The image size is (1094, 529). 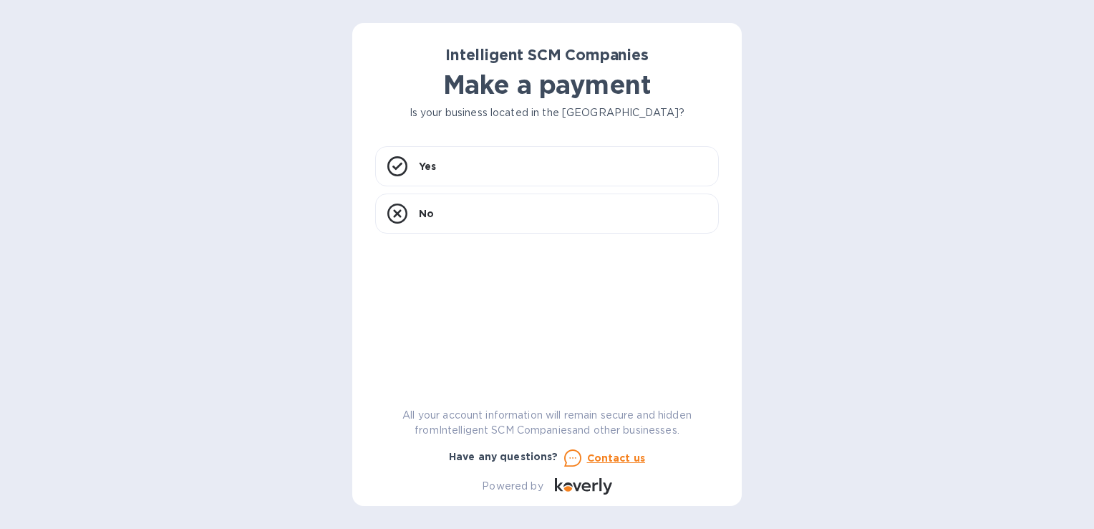 I want to click on p: Yes, so click(x=428, y=166).